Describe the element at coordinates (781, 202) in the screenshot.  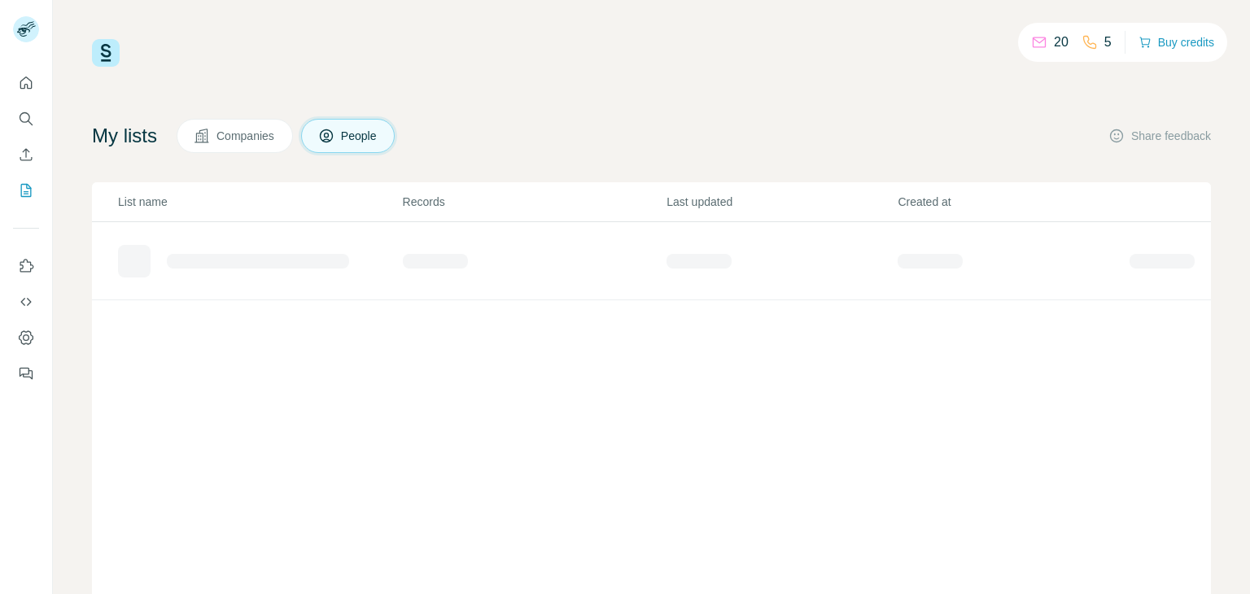
I see `p: Last updated` at that location.